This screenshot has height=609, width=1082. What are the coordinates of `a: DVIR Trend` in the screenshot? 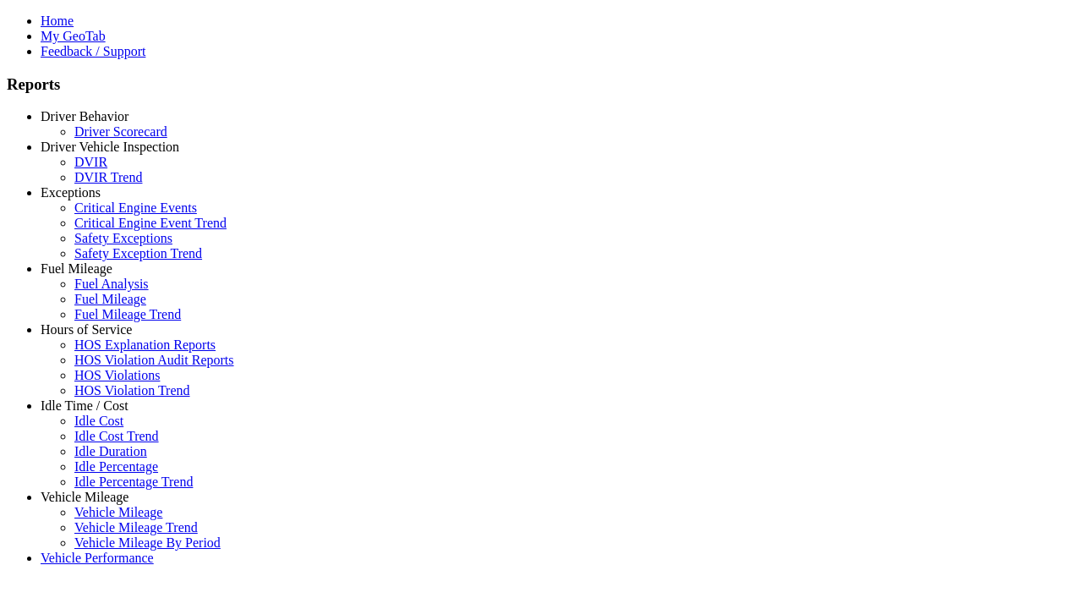 It's located at (108, 177).